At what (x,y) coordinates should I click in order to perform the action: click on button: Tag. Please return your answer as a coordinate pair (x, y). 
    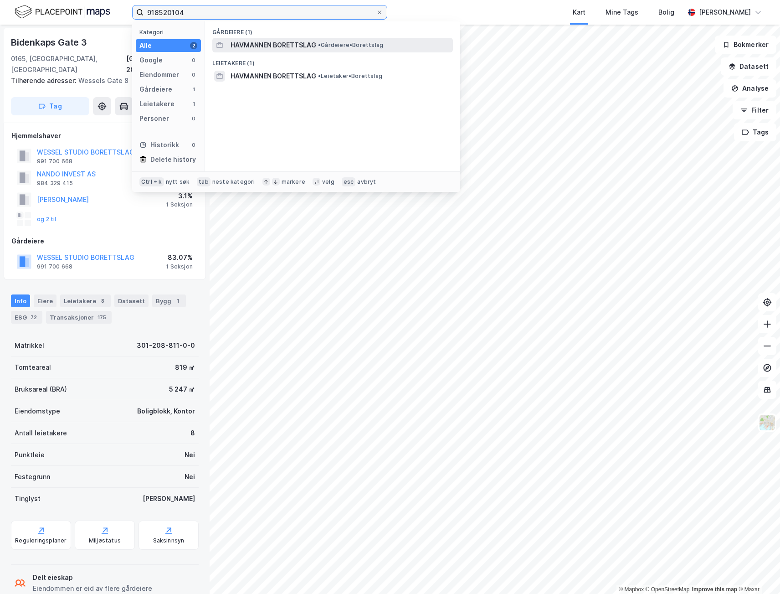
    Looking at the image, I should click on (50, 106).